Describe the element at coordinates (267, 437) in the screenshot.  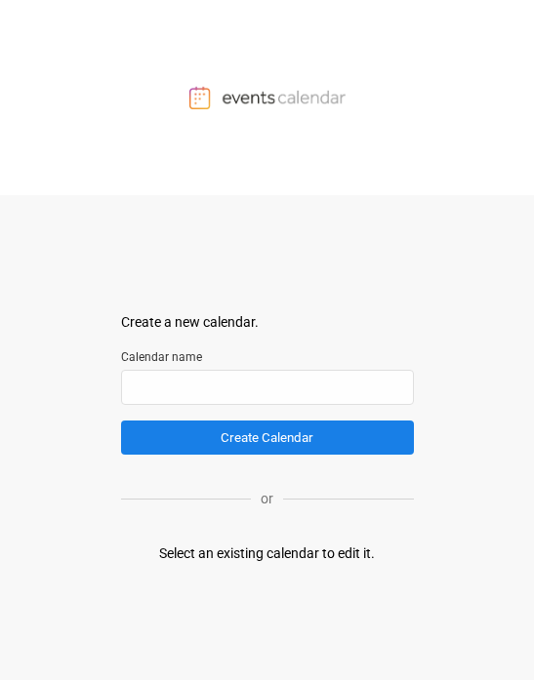
I see `button: Create Calendar` at that location.